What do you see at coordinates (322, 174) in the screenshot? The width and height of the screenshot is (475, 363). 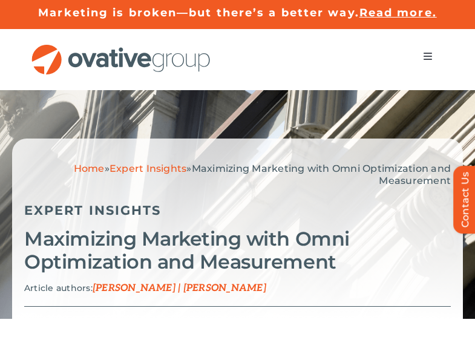 I see `span: Maximizing Marketing with Omni Optimization and Measurement` at bounding box center [322, 174].